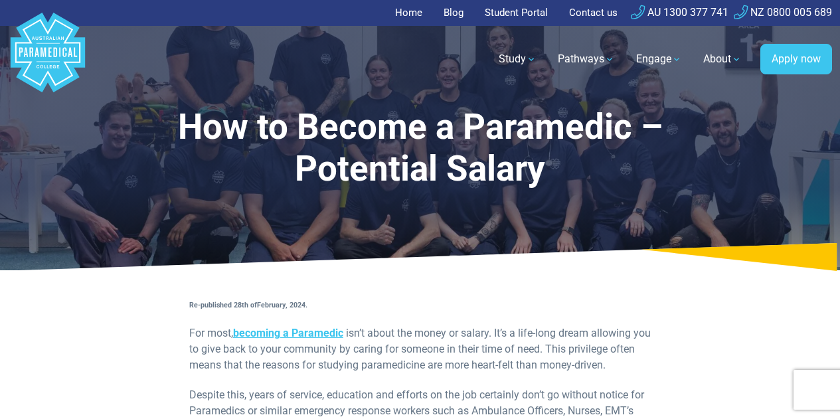 The height and width of the screenshot is (419, 840). What do you see at coordinates (658, 59) in the screenshot?
I see `a: Engage` at bounding box center [658, 59].